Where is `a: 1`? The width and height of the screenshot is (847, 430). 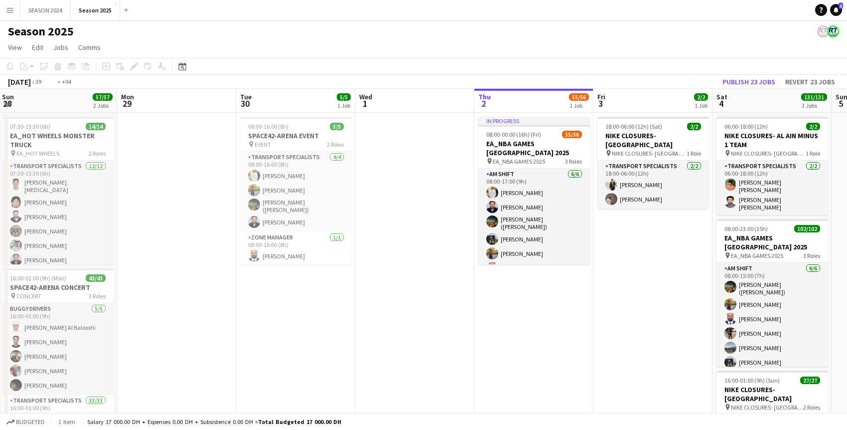 a: 1 is located at coordinates (836, 10).